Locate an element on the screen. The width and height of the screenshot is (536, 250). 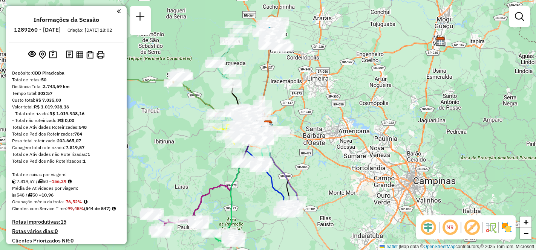
span: Ocultar NR is located at coordinates (450, 228).